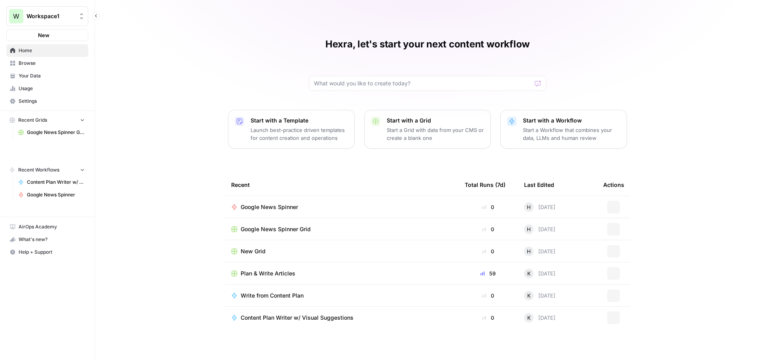 The width and height of the screenshot is (760, 360). Describe the element at coordinates (47, 252) in the screenshot. I see `button: Help + Support` at that location.